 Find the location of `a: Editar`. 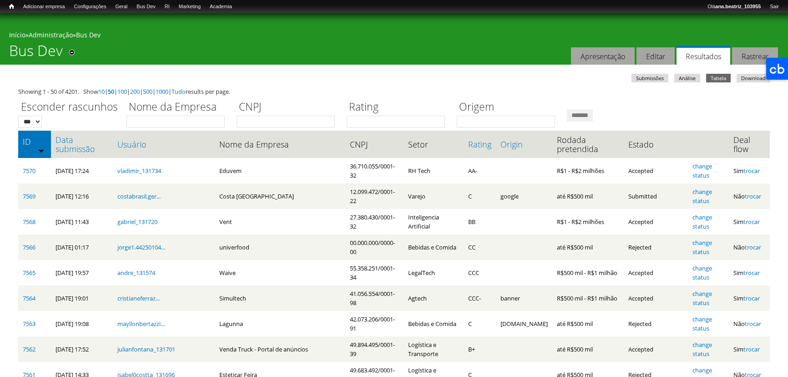

a: Editar is located at coordinates (656, 56).